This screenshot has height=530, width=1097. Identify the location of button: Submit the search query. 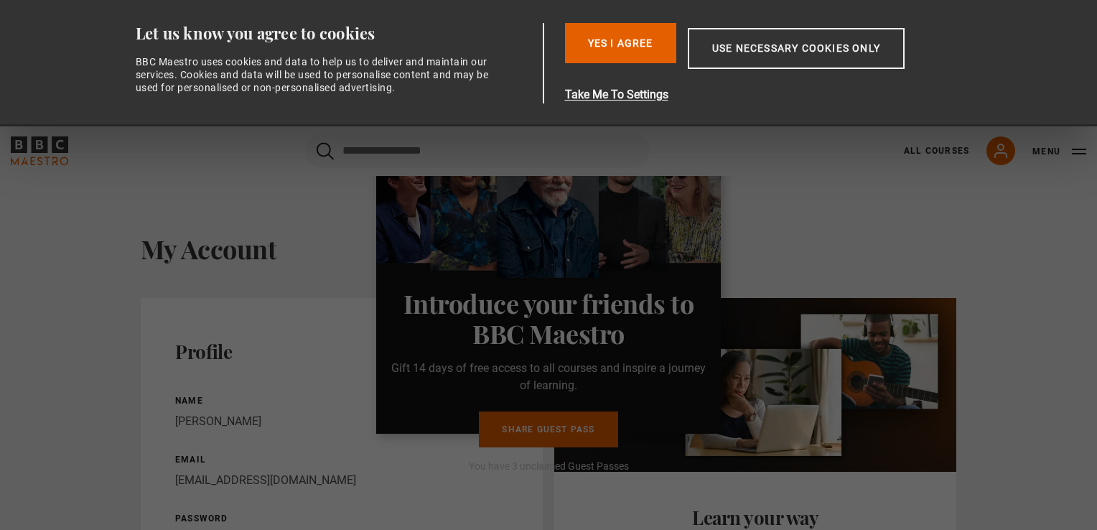
(325, 151).